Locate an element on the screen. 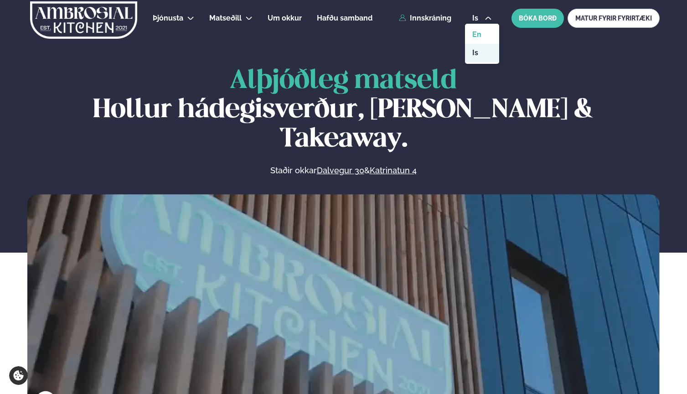 This screenshot has width=687, height=394. span: Alþjóðleg matseld is located at coordinates (343, 81).